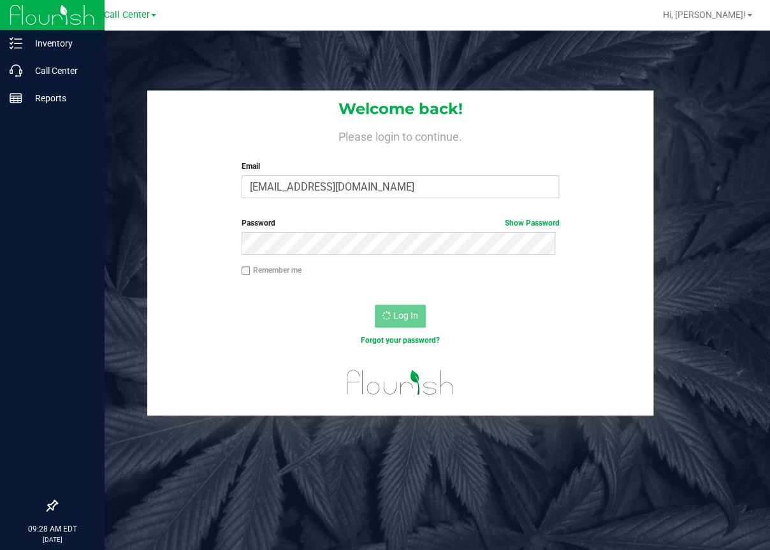  Describe the element at coordinates (400, 109) in the screenshot. I see `h1: Welcome back!` at that location.